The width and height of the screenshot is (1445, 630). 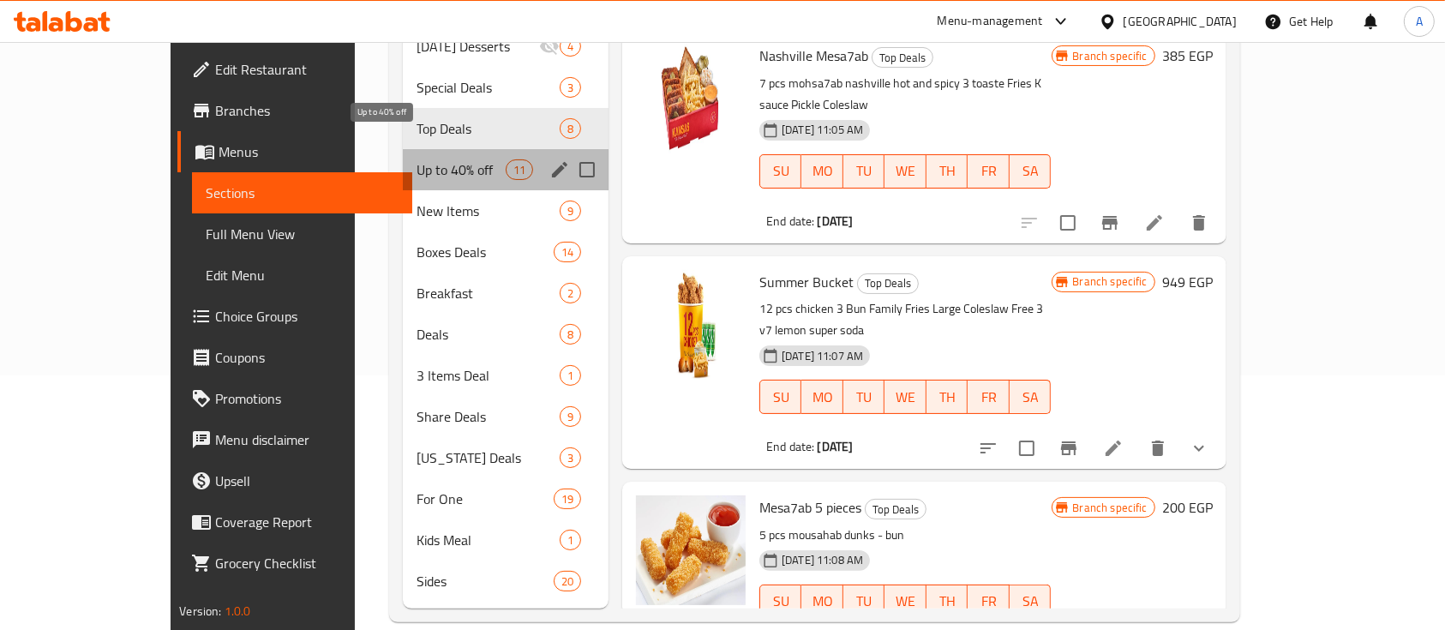 What do you see at coordinates (1187, 56) in the screenshot?
I see `h6: 385 EGP` at bounding box center [1187, 56].